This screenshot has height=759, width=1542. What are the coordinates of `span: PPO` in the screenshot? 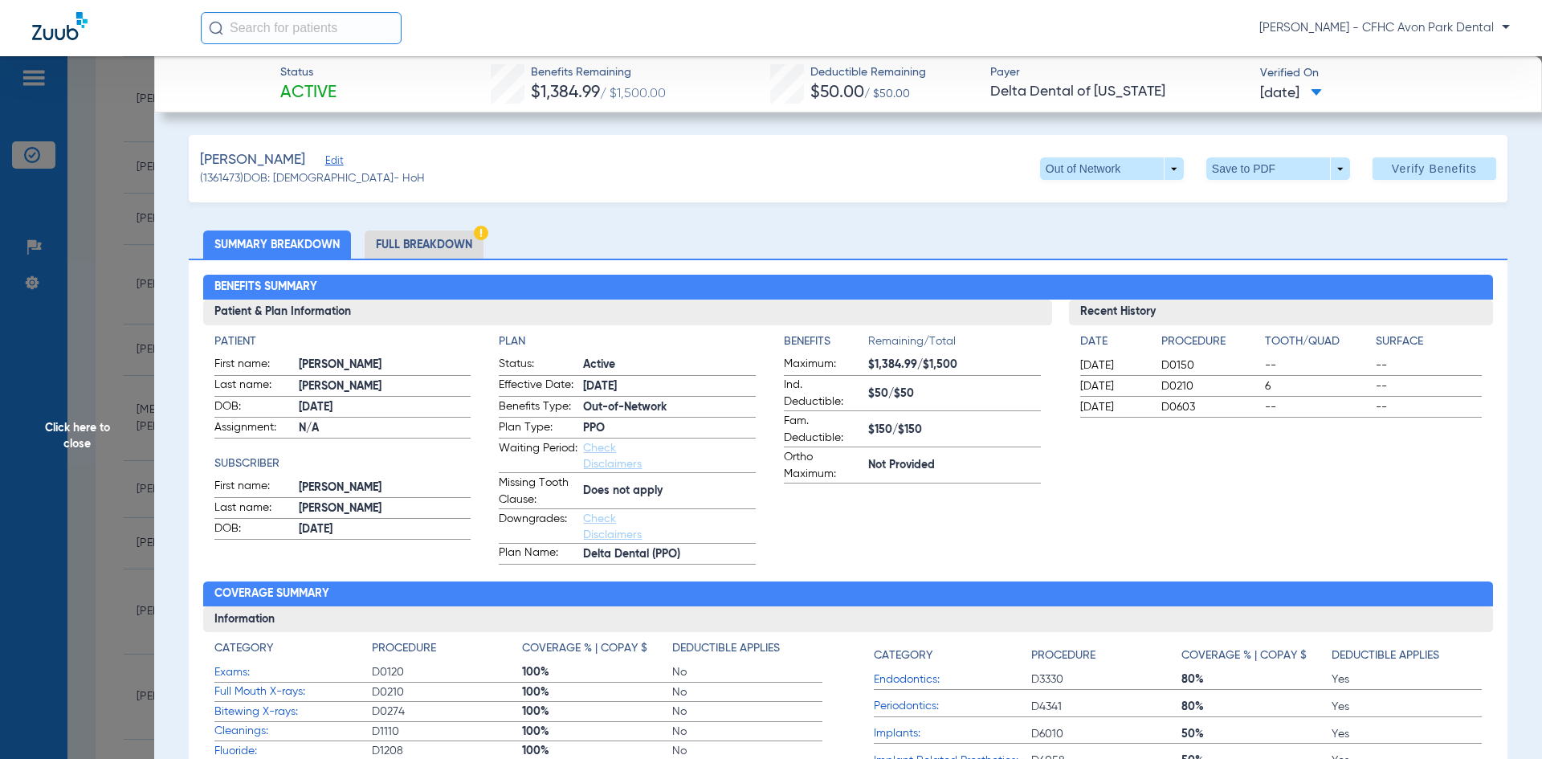 It's located at (669, 428).